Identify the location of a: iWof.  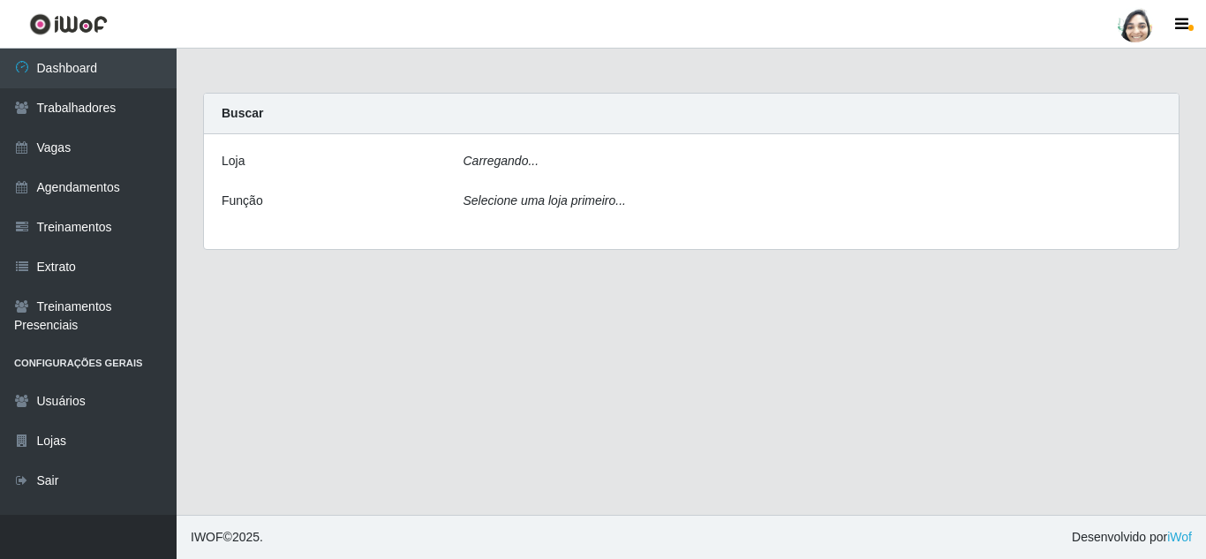
(1179, 537).